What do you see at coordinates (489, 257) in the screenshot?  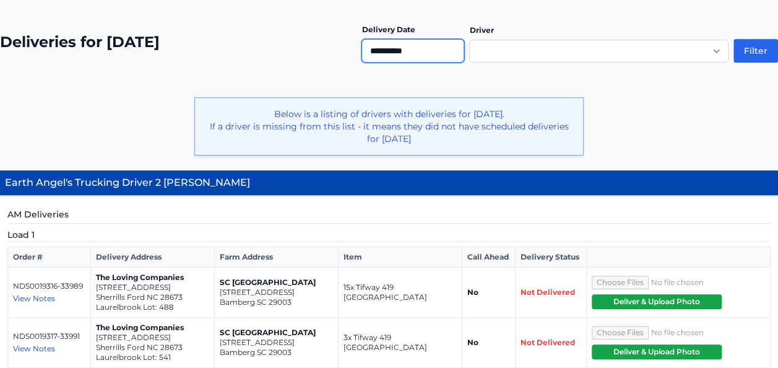 I see `th: Call Ahead` at bounding box center [489, 257].